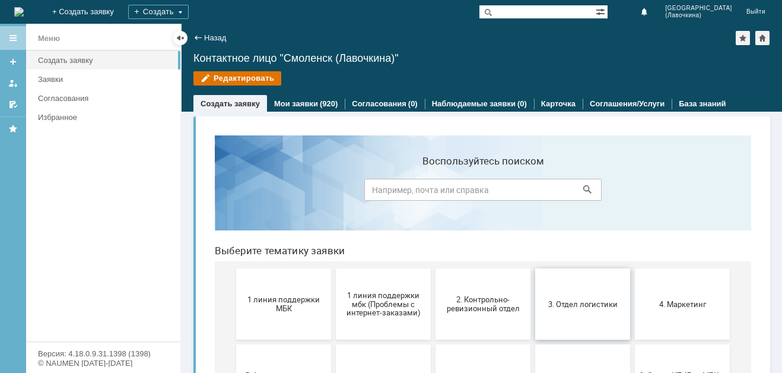 This screenshot has width=782, height=373. Describe the element at coordinates (477, 254) in the screenshot. I see `button: 9. Отдел-ИТ (Для МБК и Пекарни)` at that location.